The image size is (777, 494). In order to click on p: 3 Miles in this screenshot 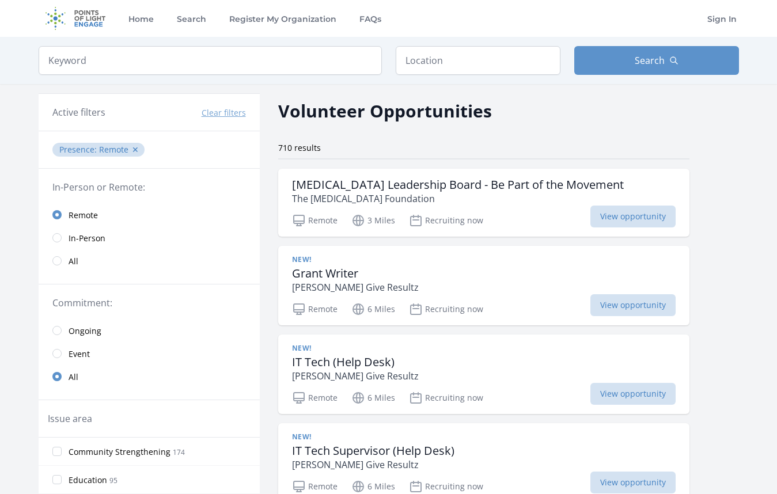, I will do `click(373, 220)`.